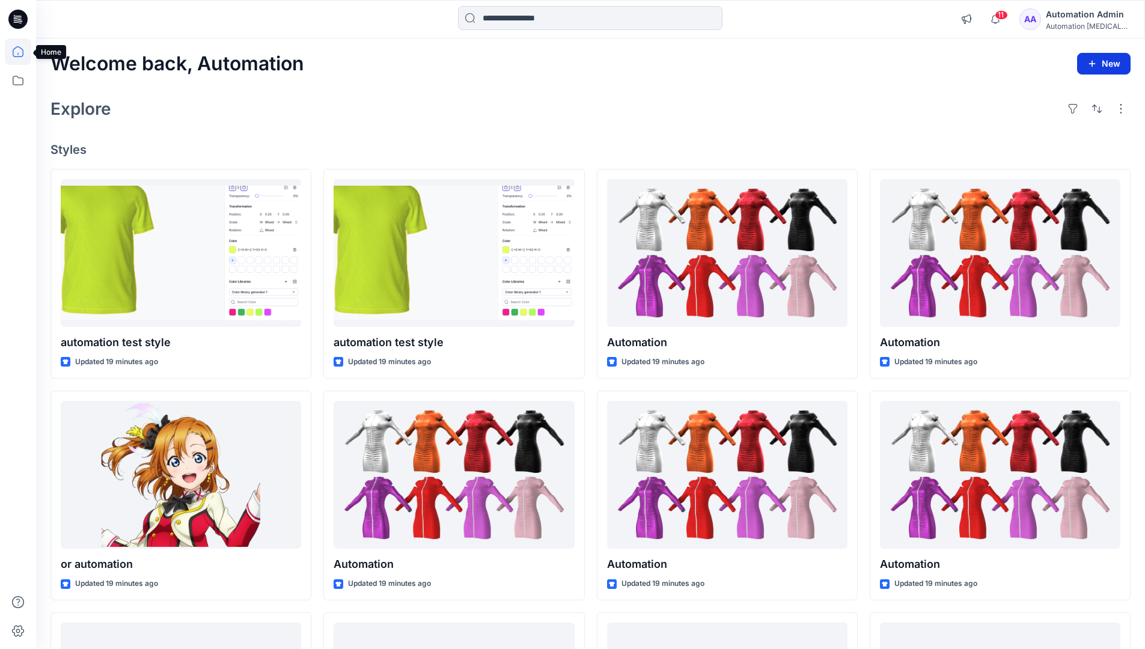  What do you see at coordinates (1088, 14) in the screenshot?
I see `div: Automation Admin` at bounding box center [1088, 14].